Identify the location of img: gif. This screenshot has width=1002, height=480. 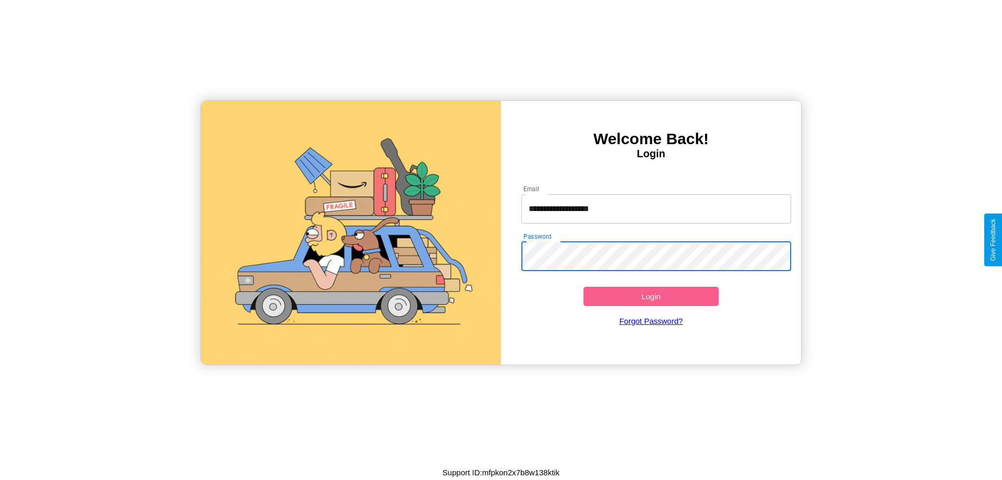
(351, 232).